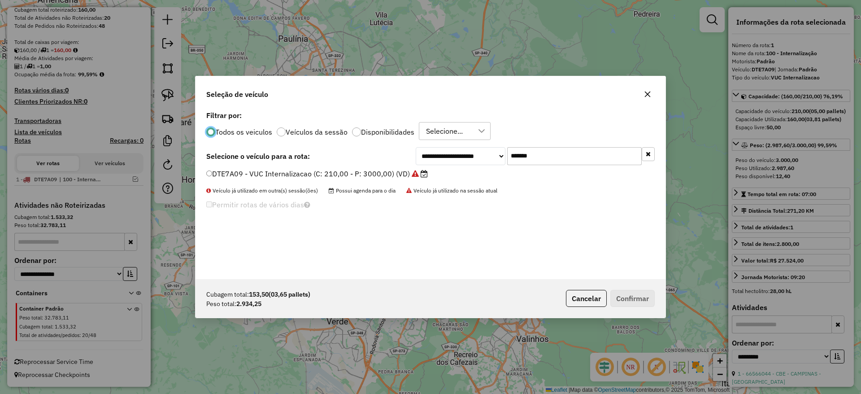 Image resolution: width=861 pixels, height=394 pixels. I want to click on input: Permitir rotas de vários dias, so click(209, 204).